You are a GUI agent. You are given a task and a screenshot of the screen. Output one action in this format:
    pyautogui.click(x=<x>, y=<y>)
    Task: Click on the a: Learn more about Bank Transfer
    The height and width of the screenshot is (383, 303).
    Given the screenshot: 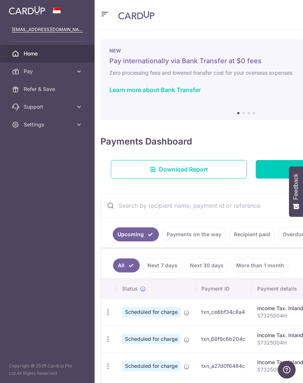 What is the action you would take?
    pyautogui.click(x=155, y=90)
    